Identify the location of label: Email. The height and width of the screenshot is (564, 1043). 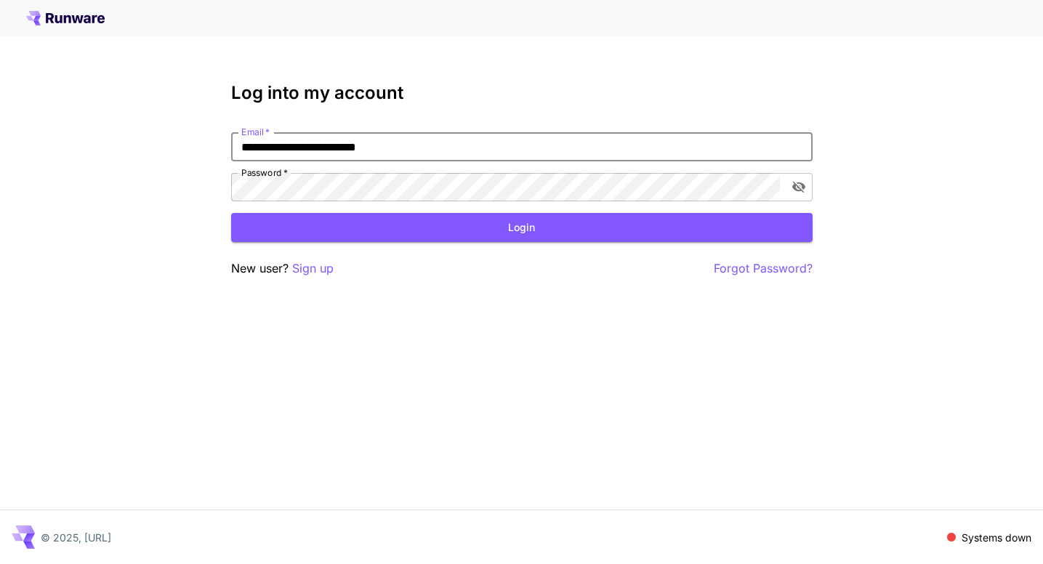
(255, 132).